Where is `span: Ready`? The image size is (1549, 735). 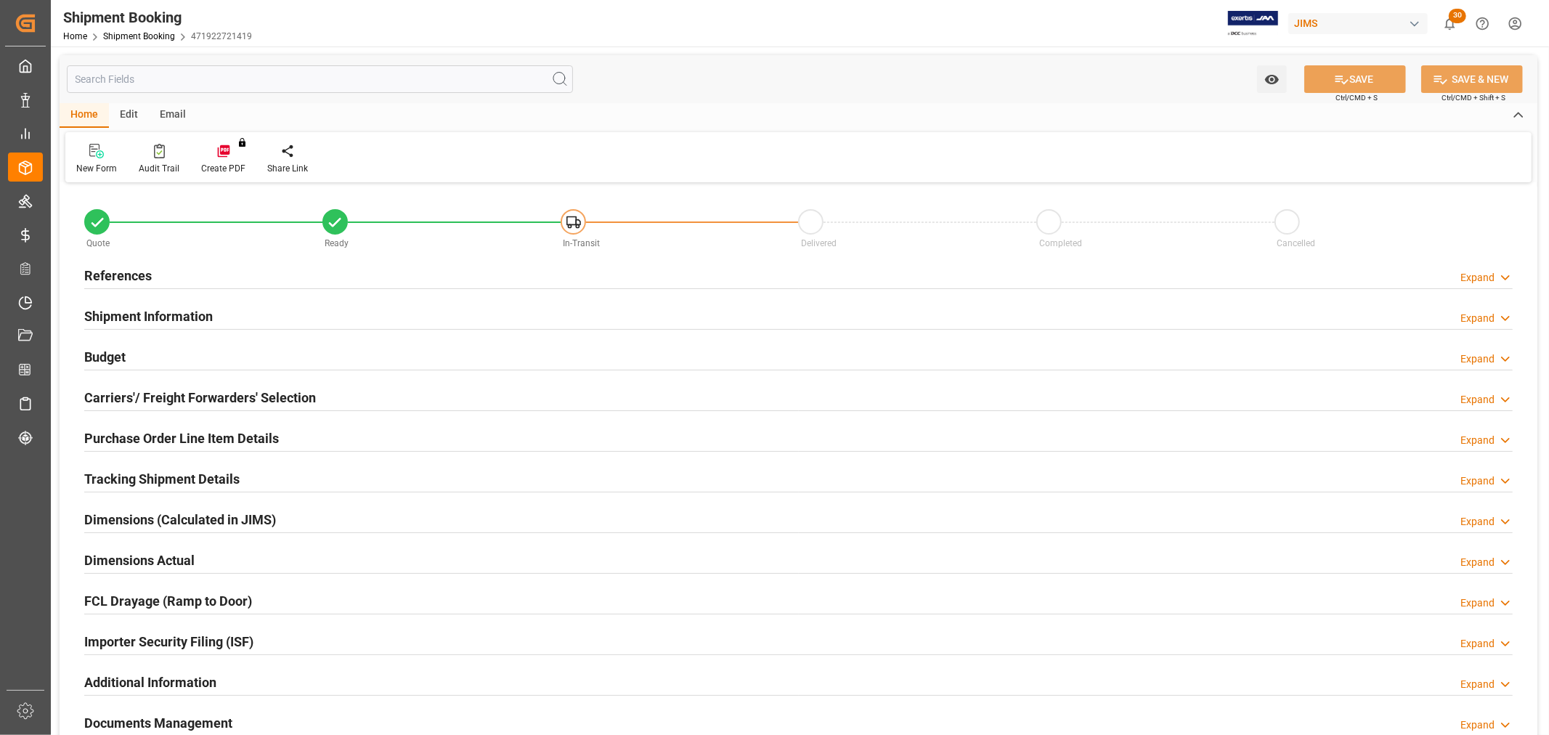
span: Ready is located at coordinates (336, 243).